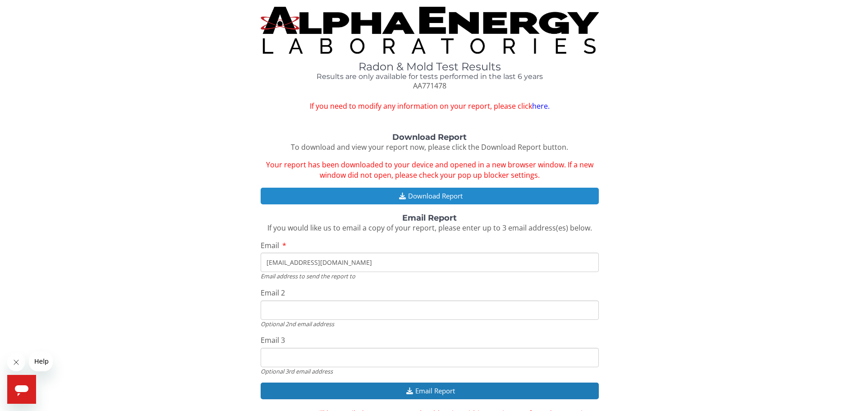  What do you see at coordinates (429, 137) in the screenshot?
I see `strong: Download Report` at bounding box center [429, 137].